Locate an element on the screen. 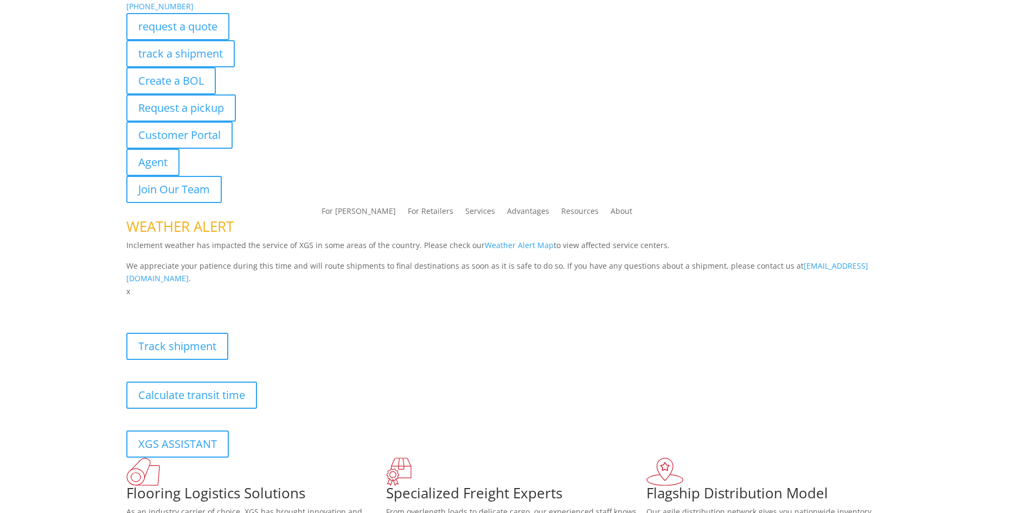 The image size is (1033, 513). a: For Retailers is located at coordinates (431, 213).